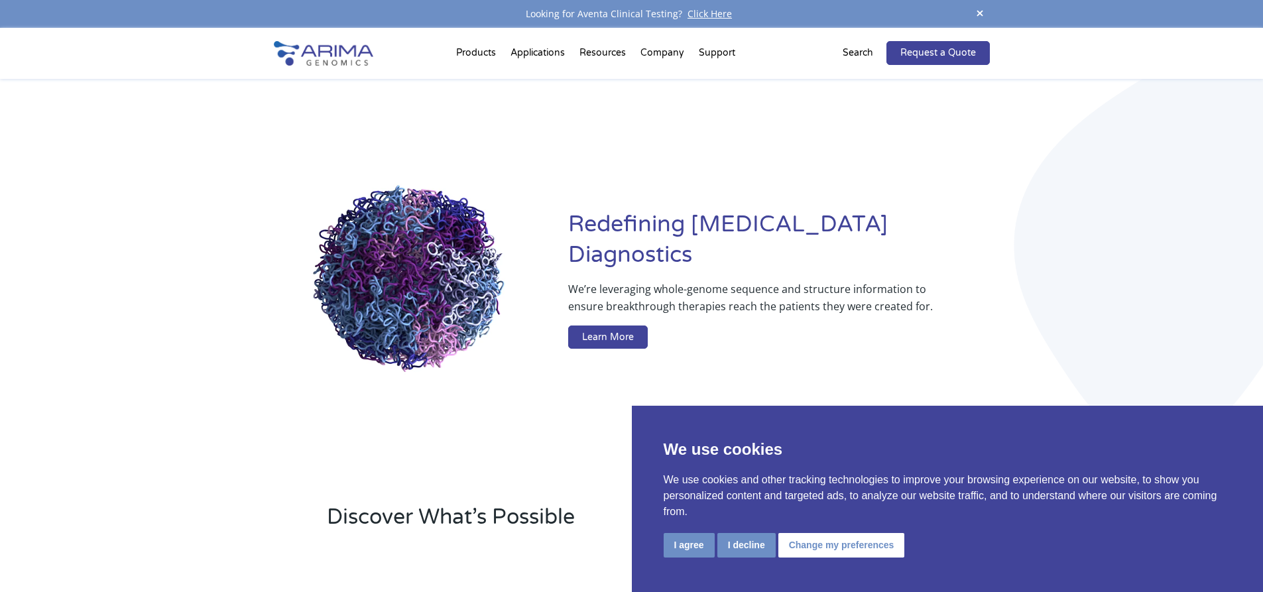 Image resolution: width=1263 pixels, height=592 pixels. I want to click on a: Click Here, so click(710, 13).